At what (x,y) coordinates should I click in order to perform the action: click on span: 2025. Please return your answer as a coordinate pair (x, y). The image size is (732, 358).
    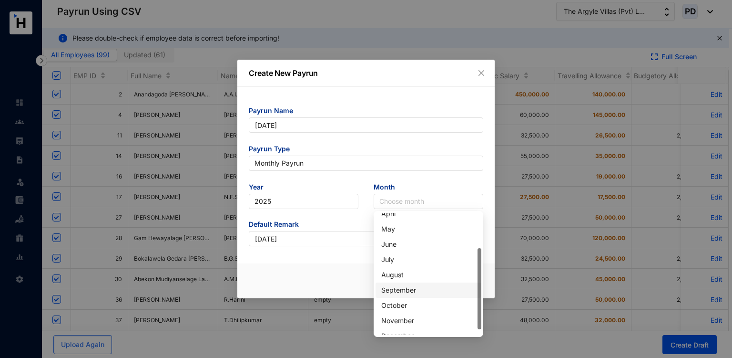
    Looking at the image, I should click on (304, 201).